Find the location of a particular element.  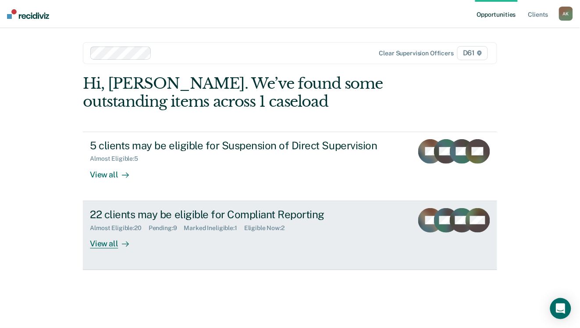

a: 22 clients may be eligible for Compliant ReportingAlmost Eligible:20Pending:9Marked Ineligible:1E... is located at coordinates (290, 235).